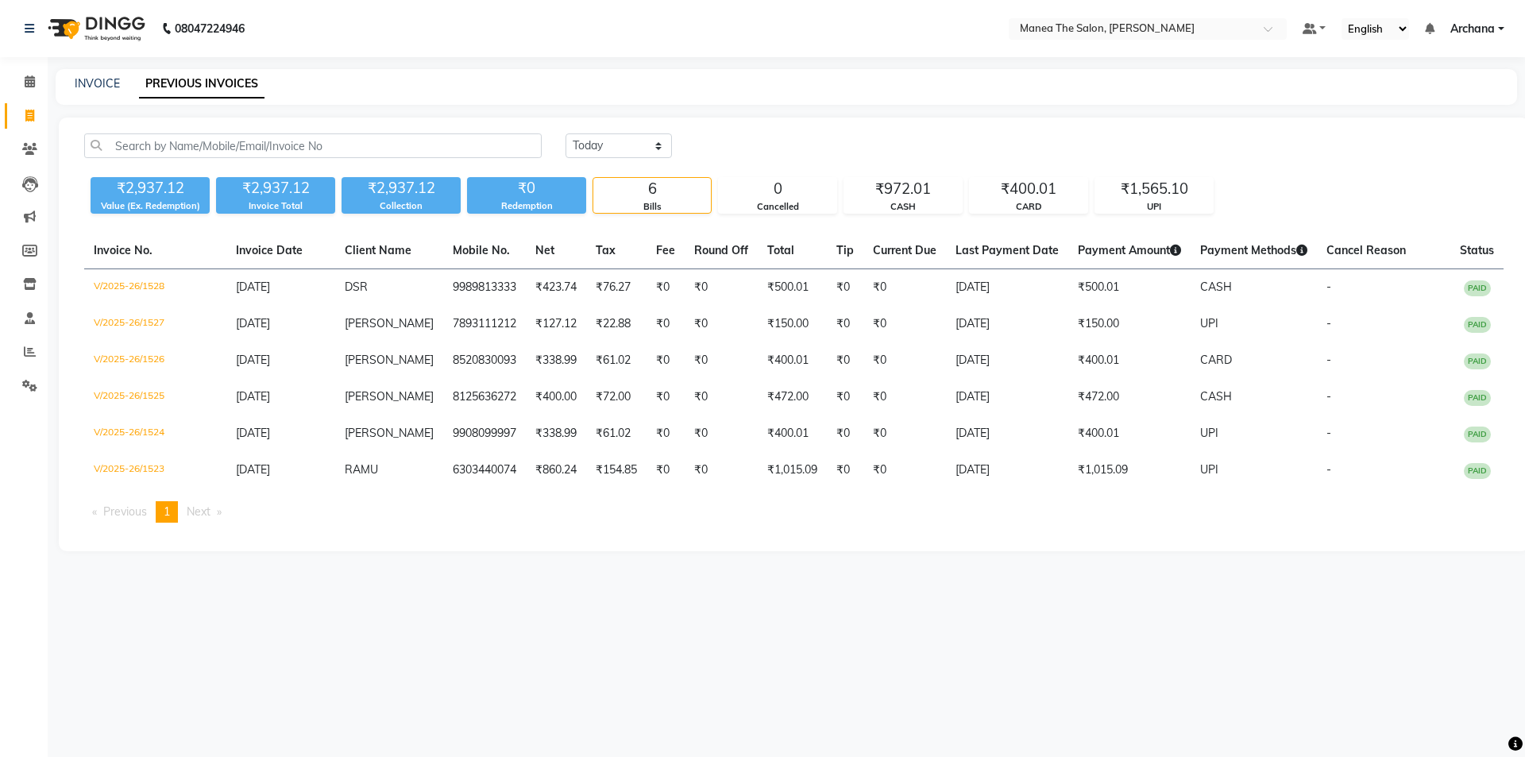  Describe the element at coordinates (905, 250) in the screenshot. I see `span: Current Due` at that location.